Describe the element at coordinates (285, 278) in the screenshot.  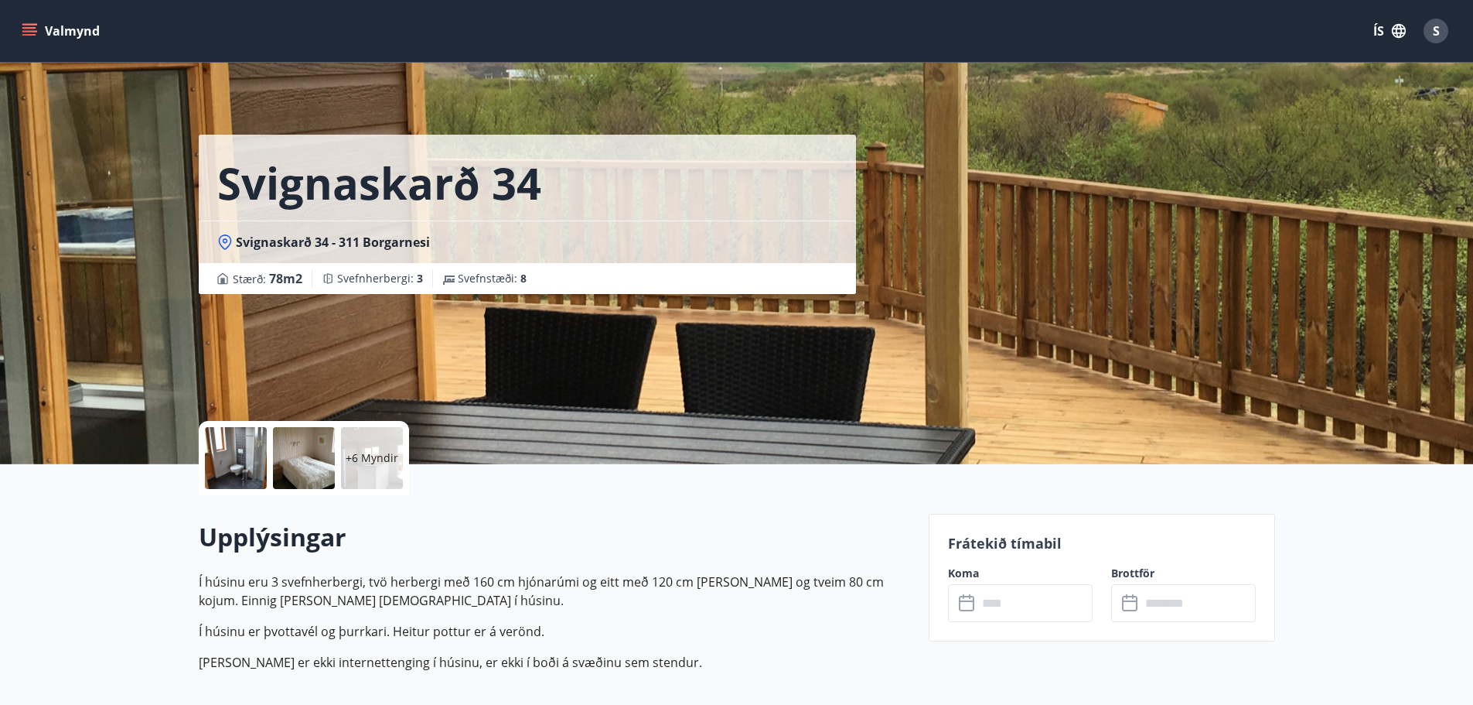
I see `span: 78 m2` at that location.